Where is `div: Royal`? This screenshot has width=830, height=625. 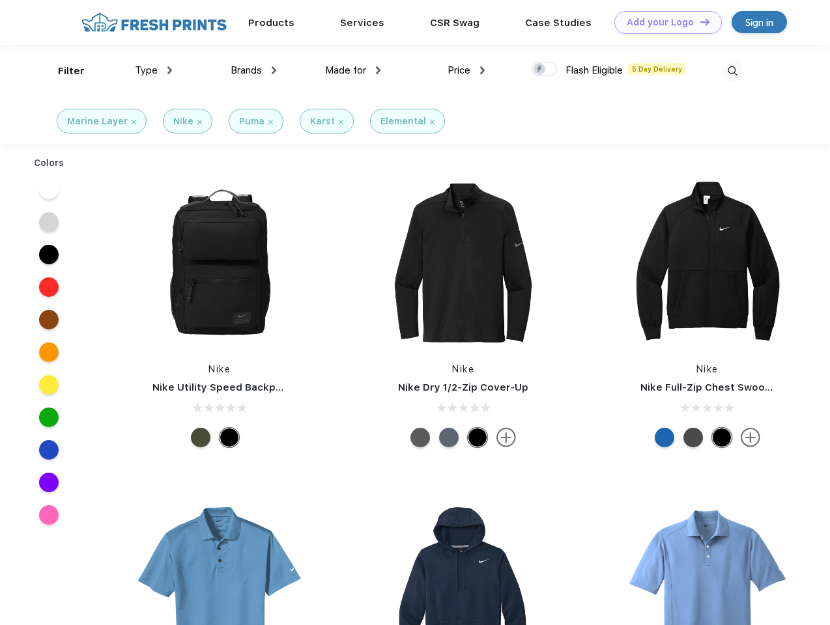
div: Royal is located at coordinates (665, 438).